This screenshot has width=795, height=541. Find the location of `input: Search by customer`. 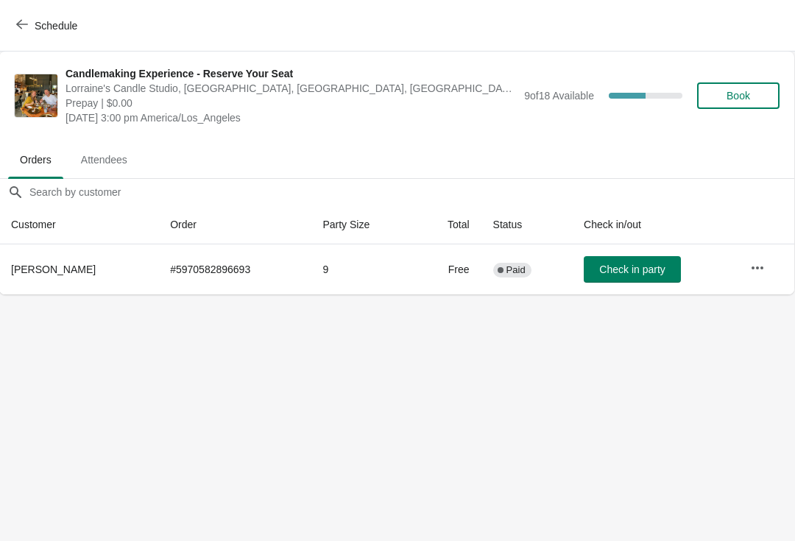

input: Search by customer is located at coordinates (412, 192).